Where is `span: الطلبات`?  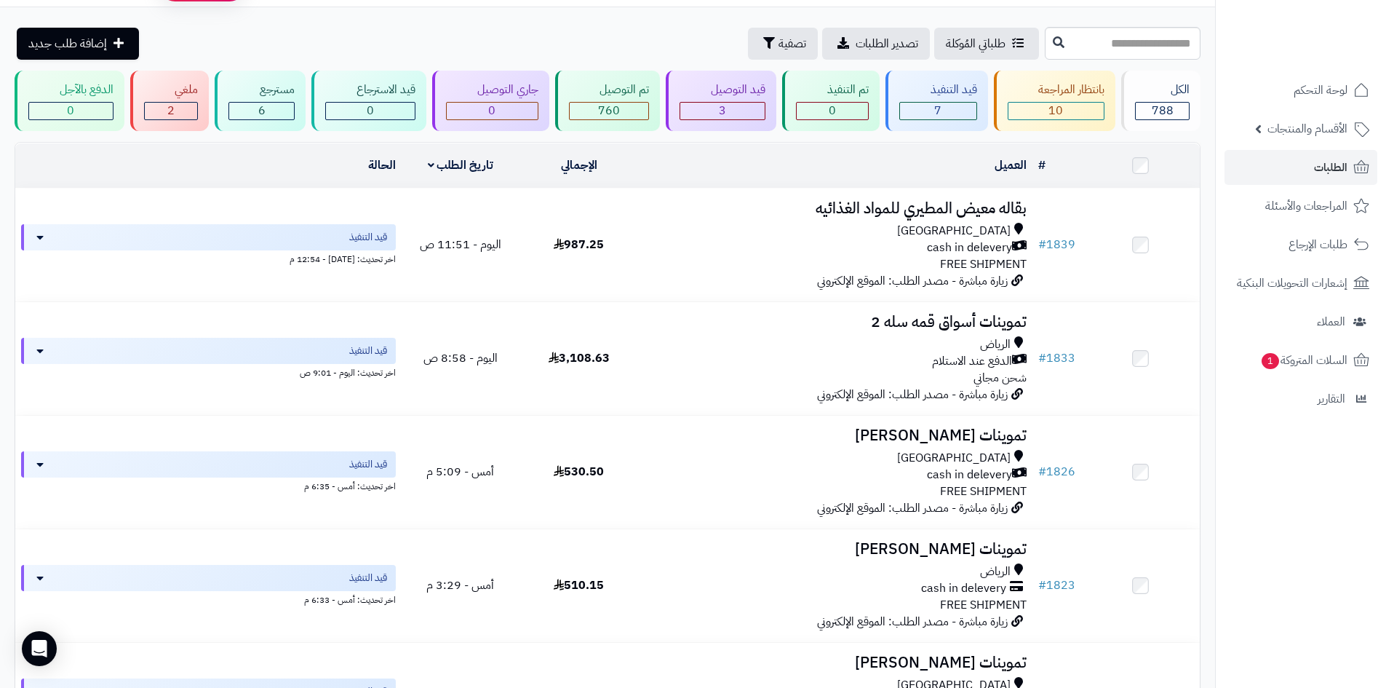 span: الطلبات is located at coordinates (1331, 167).